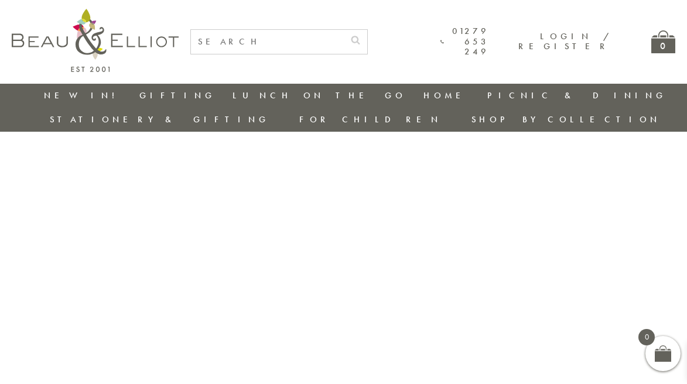 Image resolution: width=687 pixels, height=384 pixels. Describe the element at coordinates (464, 42) in the screenshot. I see `a: 01279 653 249` at that location.